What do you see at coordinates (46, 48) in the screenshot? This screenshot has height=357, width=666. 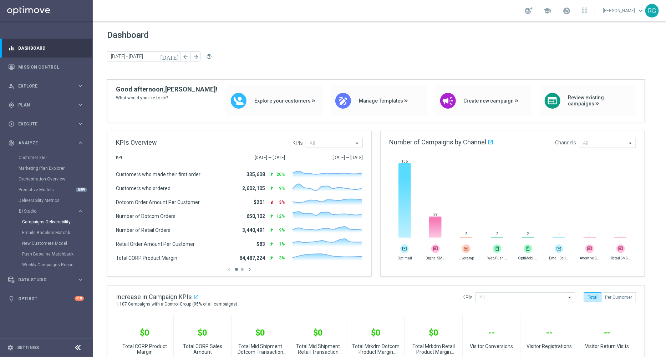 I see `div: Dashboard` at bounding box center [46, 48].